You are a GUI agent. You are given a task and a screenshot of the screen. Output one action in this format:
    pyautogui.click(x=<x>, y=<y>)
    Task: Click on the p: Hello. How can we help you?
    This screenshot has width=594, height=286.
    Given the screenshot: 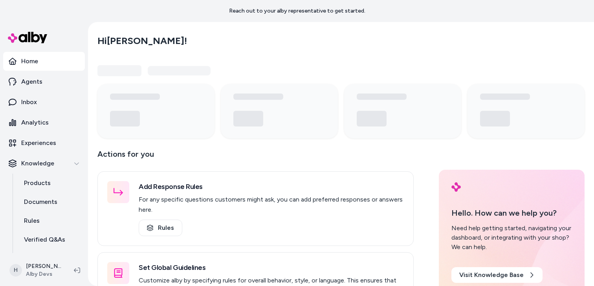 What is the action you would take?
    pyautogui.click(x=511, y=213)
    